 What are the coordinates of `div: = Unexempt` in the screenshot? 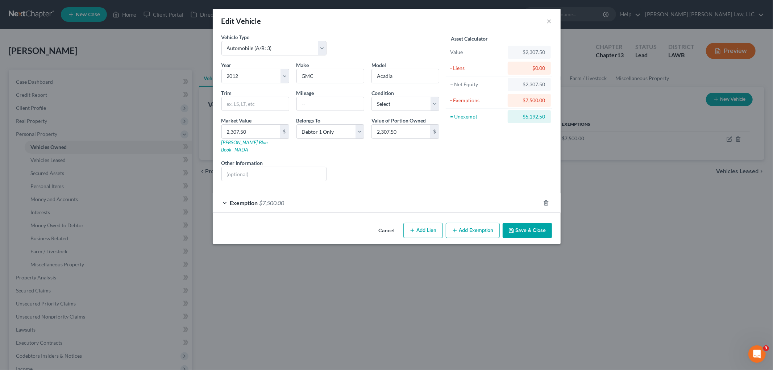 It's located at (477, 117).